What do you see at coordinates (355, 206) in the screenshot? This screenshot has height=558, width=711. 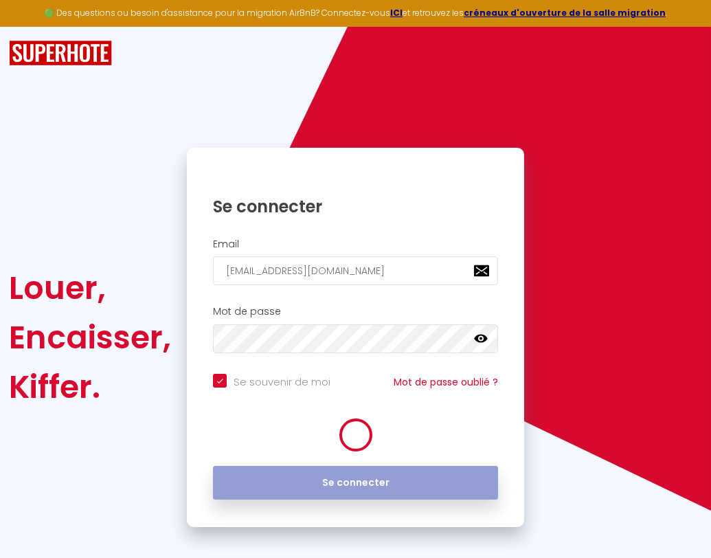 I see `h1: Se connecter` at bounding box center [355, 206].